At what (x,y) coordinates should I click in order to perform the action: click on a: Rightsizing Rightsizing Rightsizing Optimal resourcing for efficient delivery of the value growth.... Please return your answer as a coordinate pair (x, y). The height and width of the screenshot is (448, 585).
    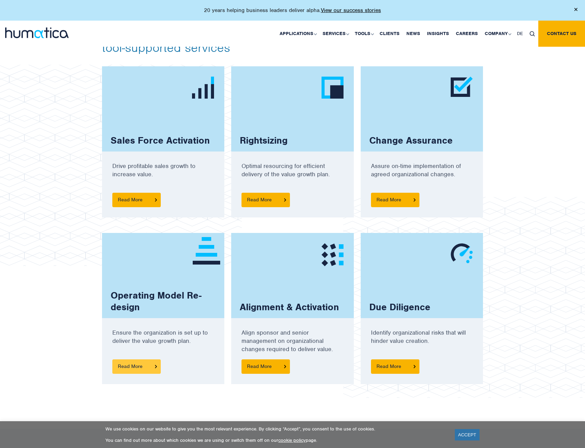
    Looking at the image, I should click on (292, 142).